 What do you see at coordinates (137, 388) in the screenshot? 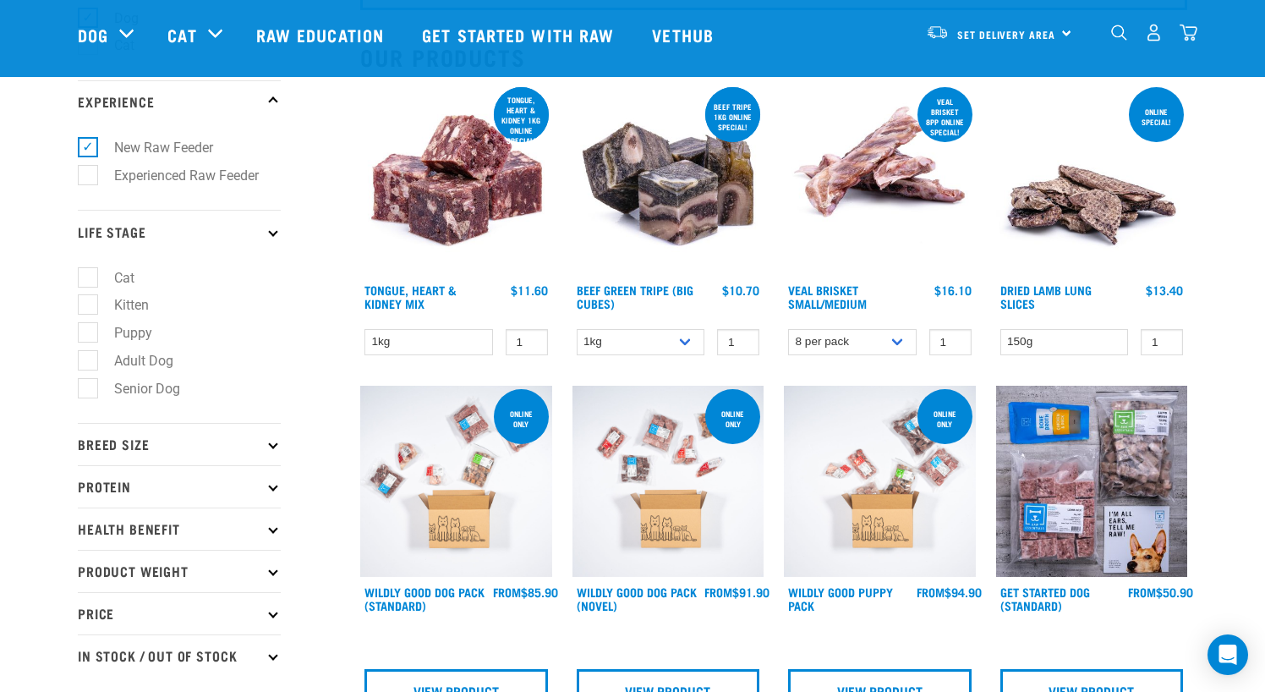
I see `label: Senior Dog` at bounding box center [137, 388].